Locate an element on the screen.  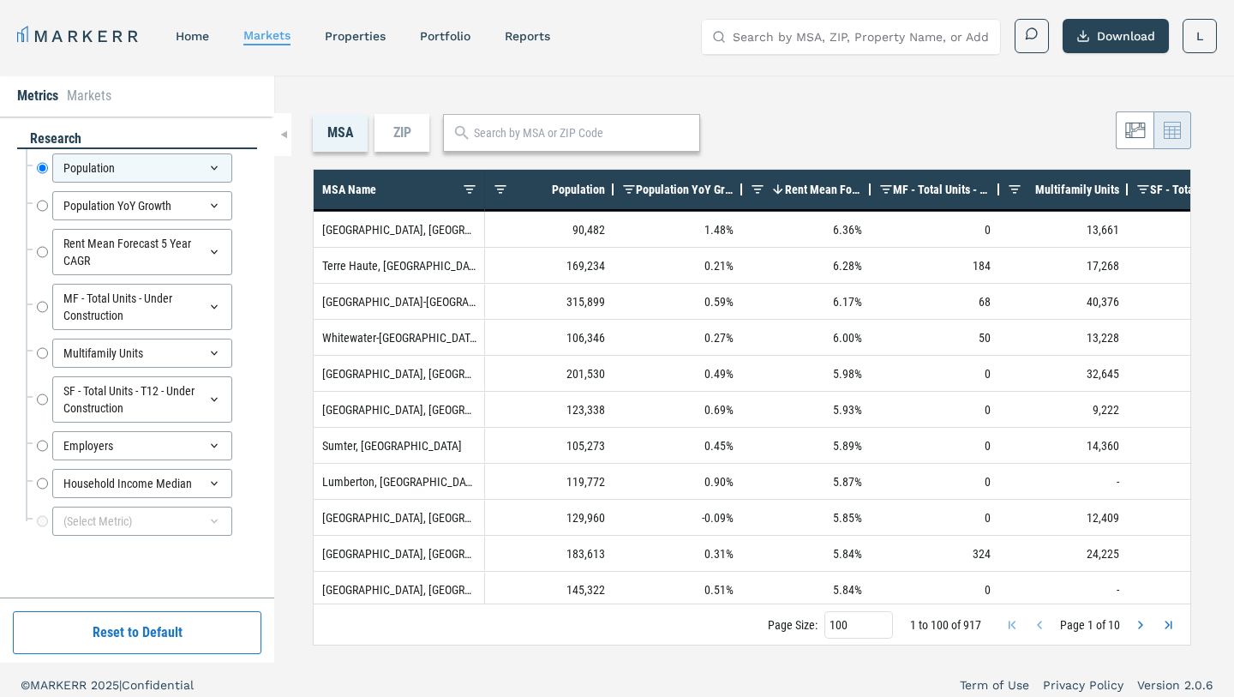
div: 183,613 is located at coordinates (549, 553).